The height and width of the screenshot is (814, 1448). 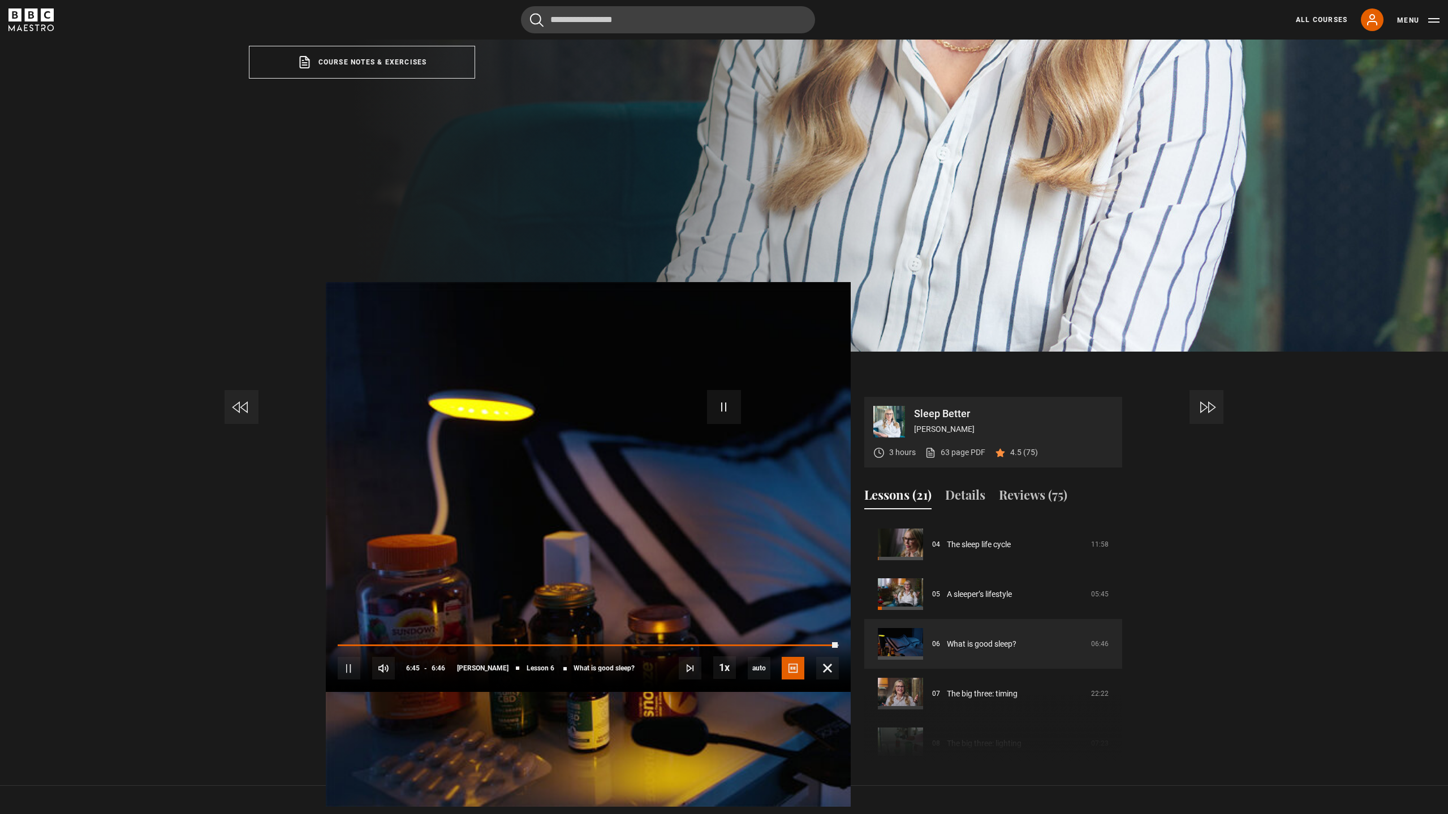 I want to click on button: Submit the search query, so click(x=537, y=20).